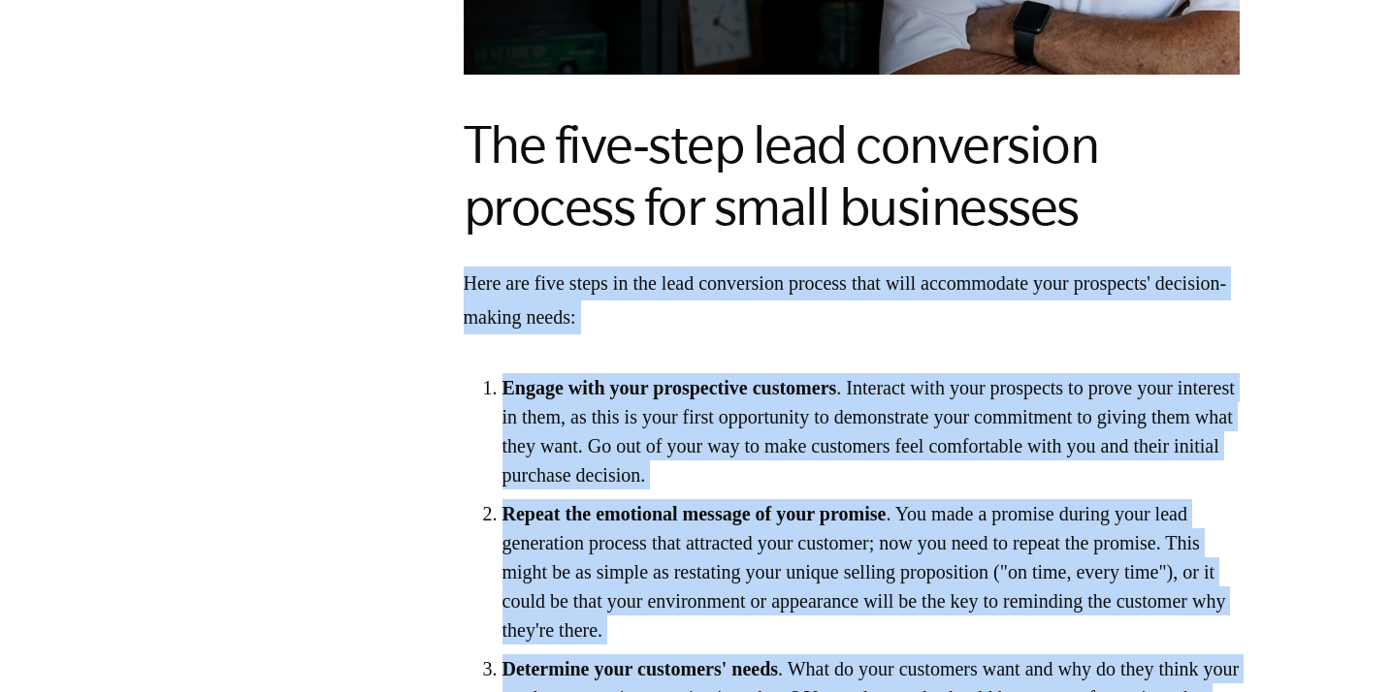 This screenshot has width=1392, height=692. I want to click on div: Chat Widget, so click(1343, 646).